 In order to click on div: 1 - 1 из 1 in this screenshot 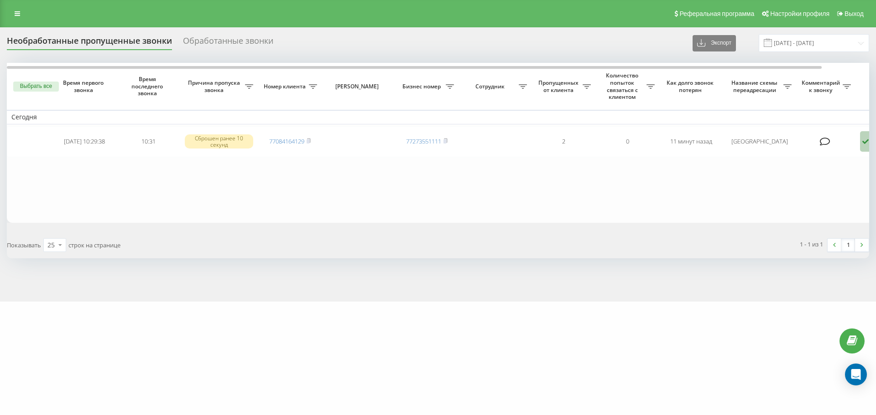, I will do `click(811, 244)`.